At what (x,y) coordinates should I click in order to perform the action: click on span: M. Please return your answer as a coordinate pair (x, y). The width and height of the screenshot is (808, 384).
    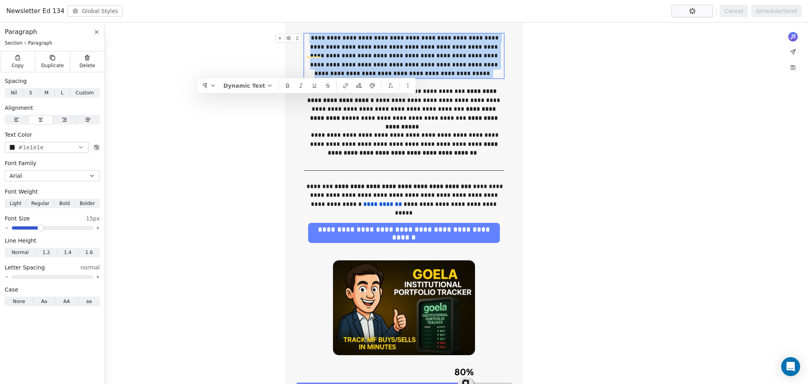
    Looking at the image, I should click on (47, 93).